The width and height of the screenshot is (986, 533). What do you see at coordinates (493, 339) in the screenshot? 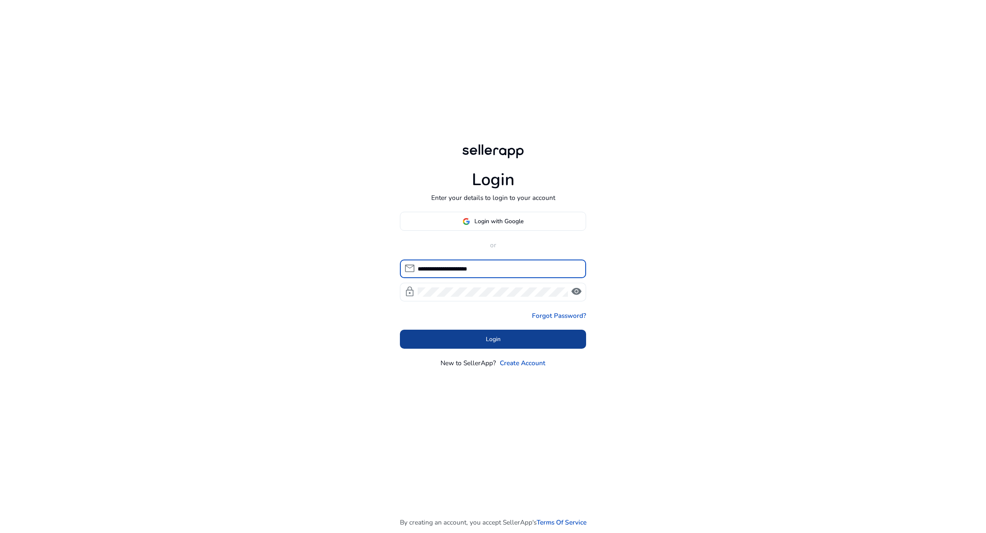
I see `span: Login` at bounding box center [493, 339].